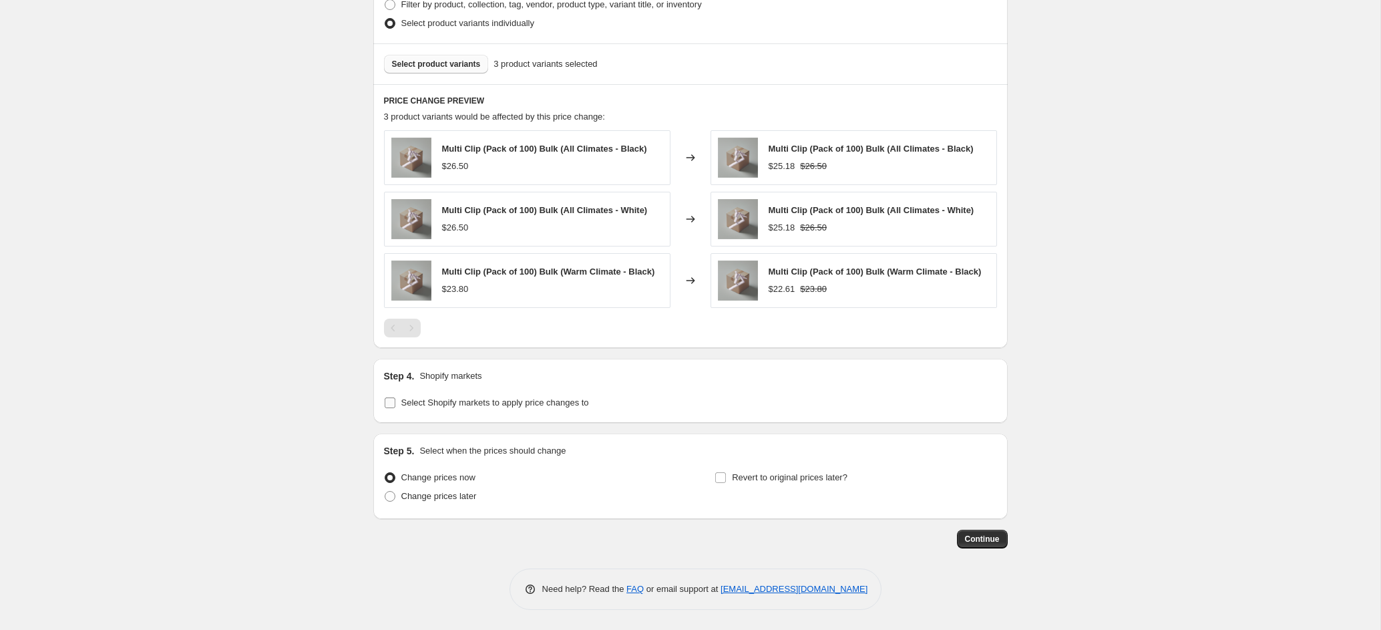 The width and height of the screenshot is (1381, 630). What do you see at coordinates (682, 588) in the screenshot?
I see `span: or email support at` at bounding box center [682, 588].